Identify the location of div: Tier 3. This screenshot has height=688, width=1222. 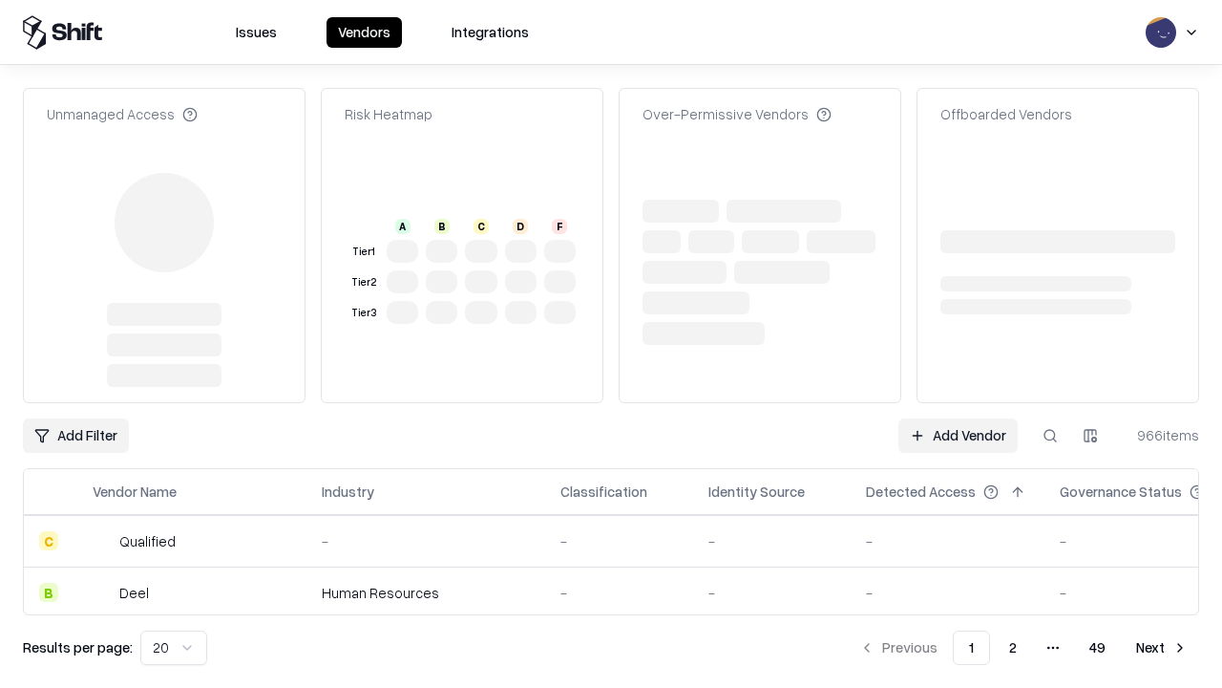
(364, 312).